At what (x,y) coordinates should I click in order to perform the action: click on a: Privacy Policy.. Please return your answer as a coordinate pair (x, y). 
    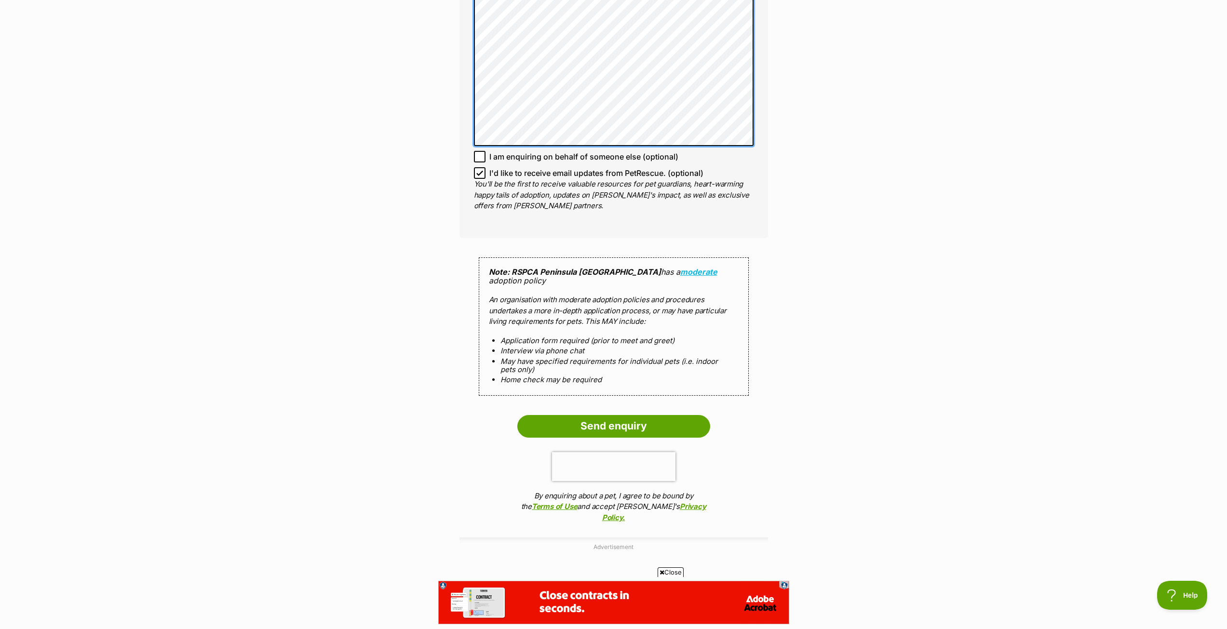
    Looking at the image, I should click on (654, 512).